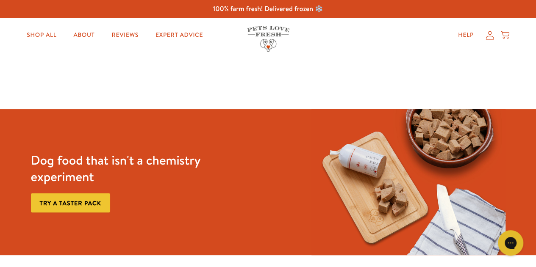 The height and width of the screenshot is (267, 536). I want to click on img: Fussy, so click(408, 182).